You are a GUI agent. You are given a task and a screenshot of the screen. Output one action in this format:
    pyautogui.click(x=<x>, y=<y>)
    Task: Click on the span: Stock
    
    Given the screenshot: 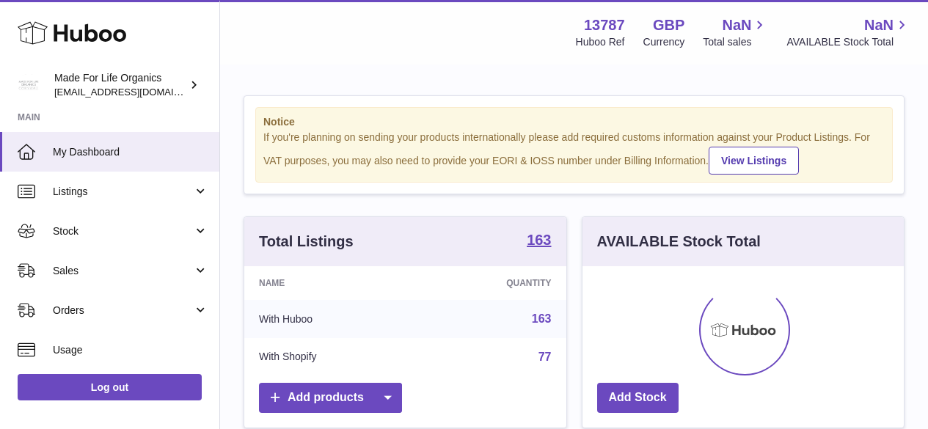 What is the action you would take?
    pyautogui.click(x=122, y=231)
    